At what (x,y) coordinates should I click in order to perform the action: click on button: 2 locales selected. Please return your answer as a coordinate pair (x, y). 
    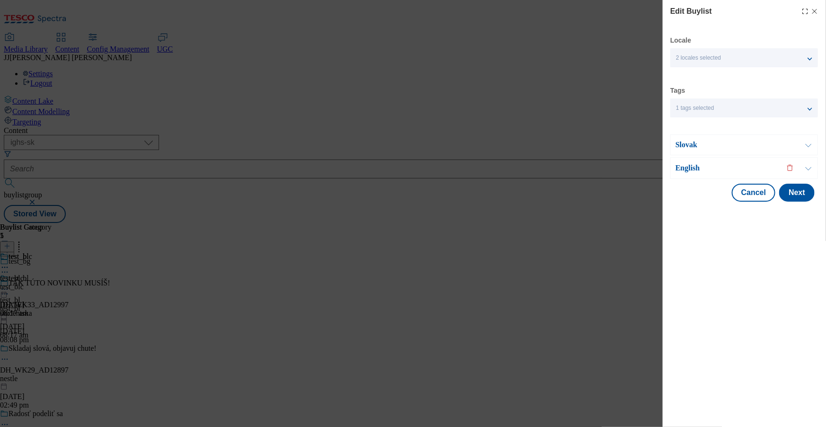
    Looking at the image, I should click on (744, 58).